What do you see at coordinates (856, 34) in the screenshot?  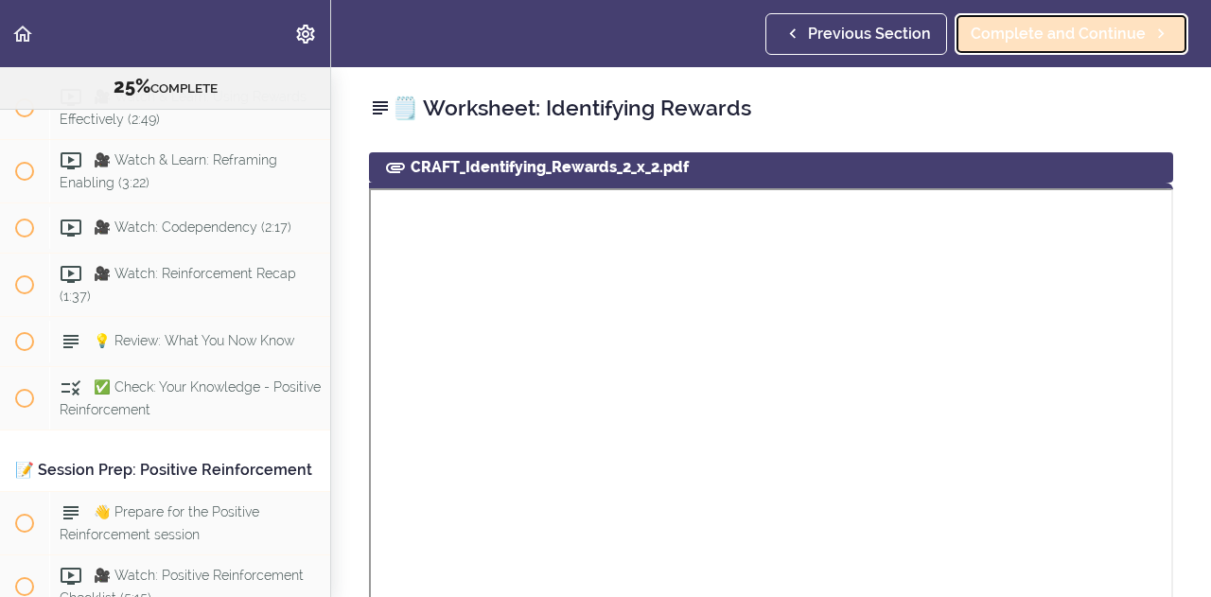 I see `a: Previous Section` at bounding box center [856, 34].